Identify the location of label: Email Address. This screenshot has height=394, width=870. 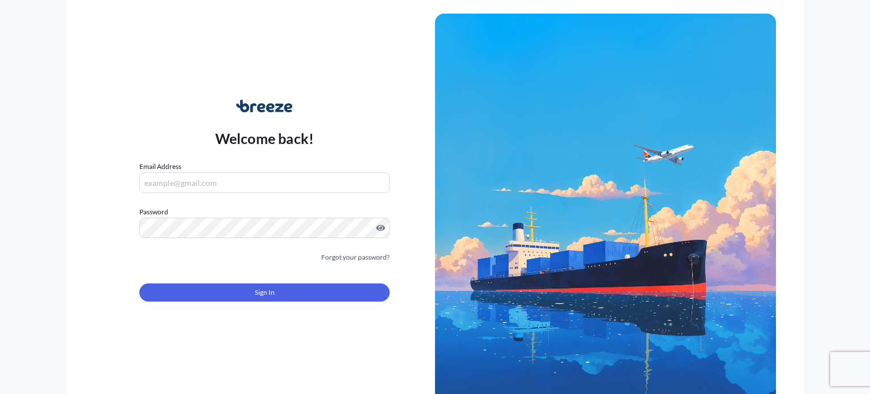
(160, 167).